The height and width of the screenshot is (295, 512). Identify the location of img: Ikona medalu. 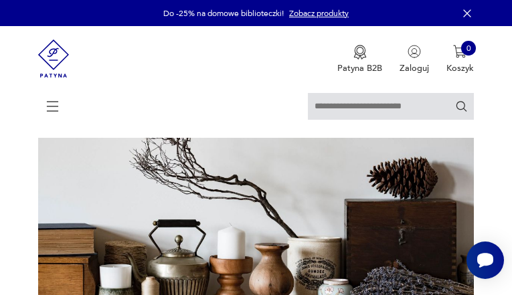
(360, 52).